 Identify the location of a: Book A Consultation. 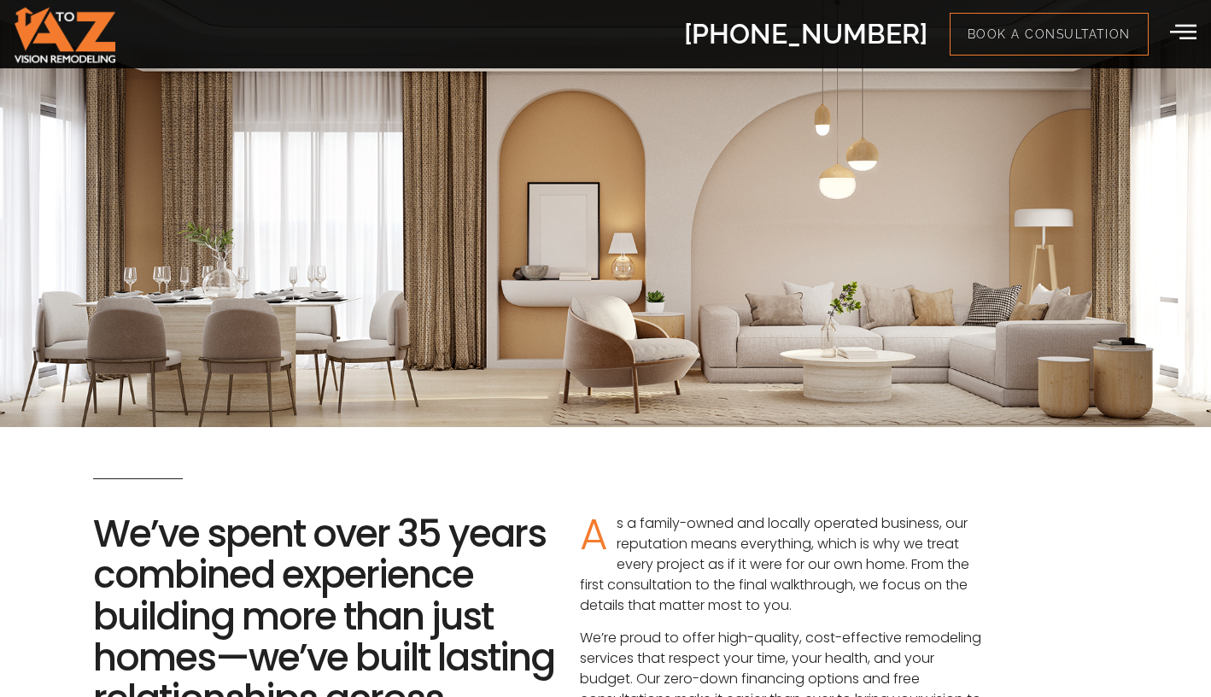
(1049, 34).